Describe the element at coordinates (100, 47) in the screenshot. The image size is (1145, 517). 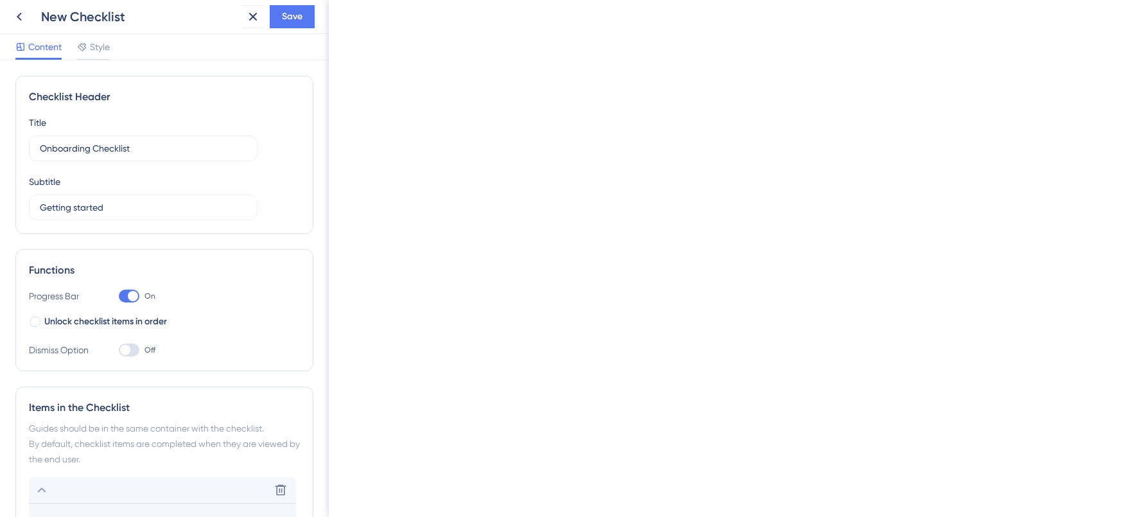
I see `span: Style` at that location.